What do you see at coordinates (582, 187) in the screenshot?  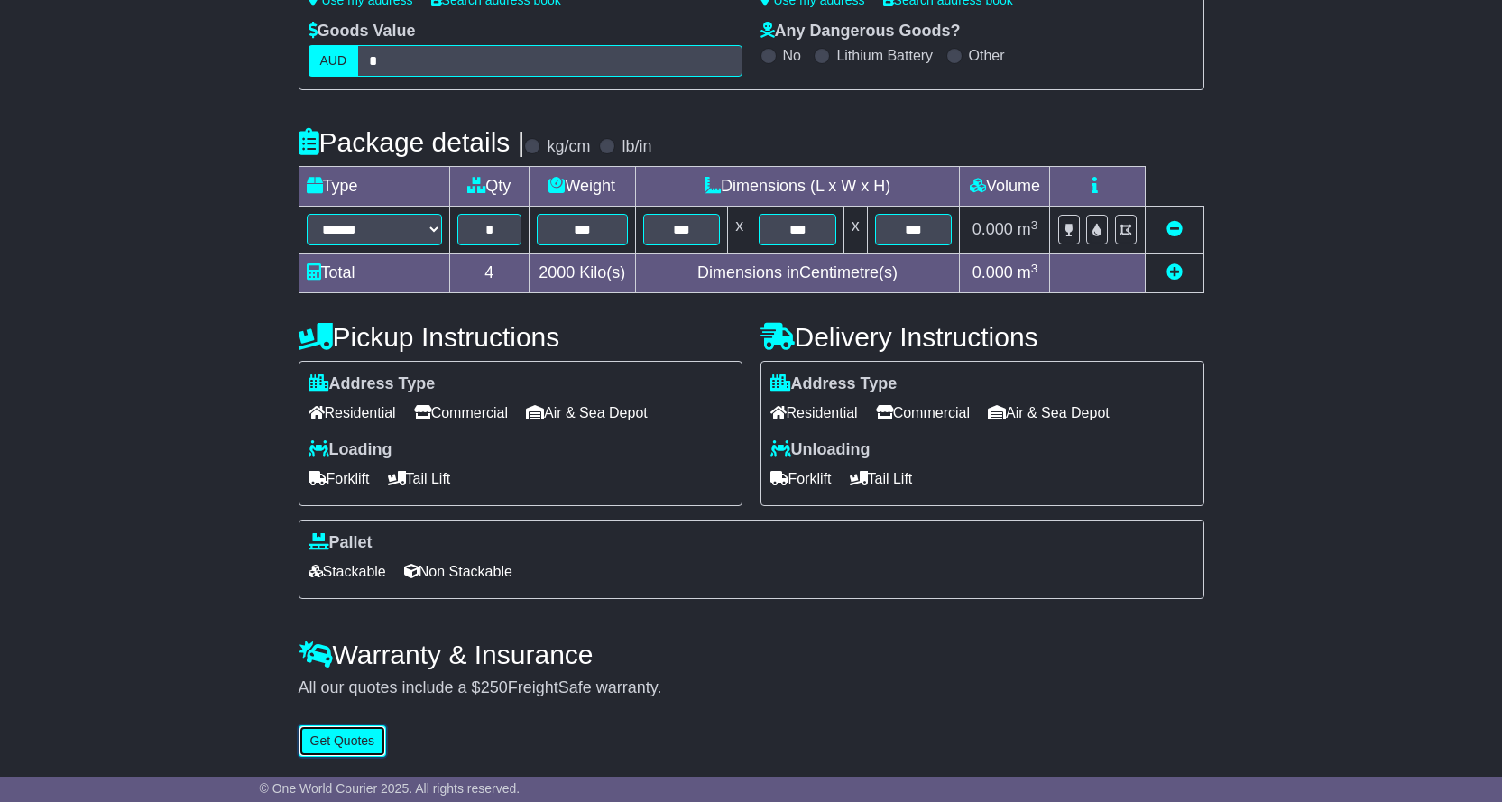 I see `td: Weight` at bounding box center [582, 187].